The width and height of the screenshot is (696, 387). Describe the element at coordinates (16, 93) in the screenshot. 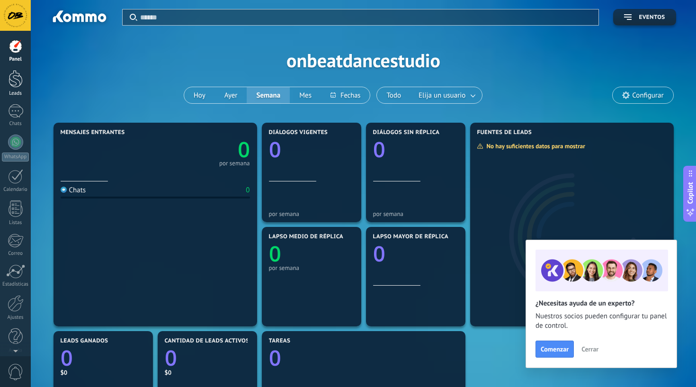

I see `div: Leads` at that location.